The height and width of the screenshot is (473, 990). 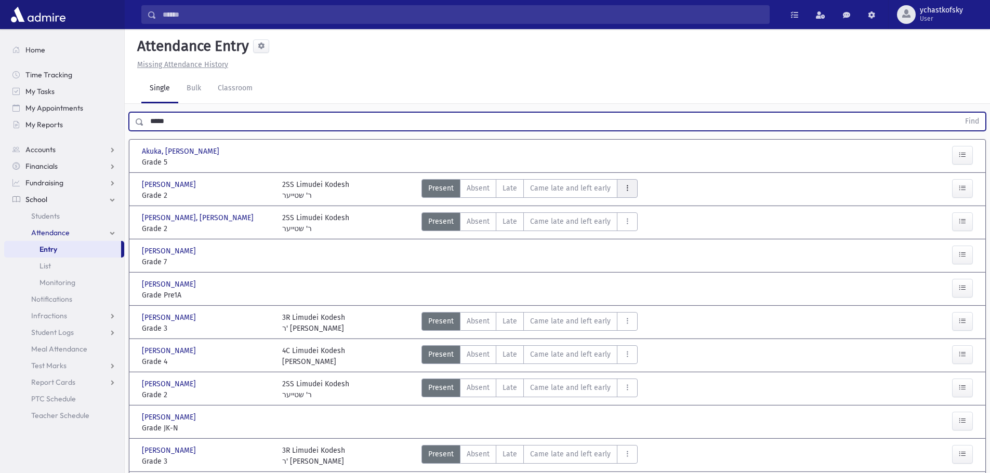 What do you see at coordinates (64, 166) in the screenshot?
I see `a: Financials` at bounding box center [64, 166].